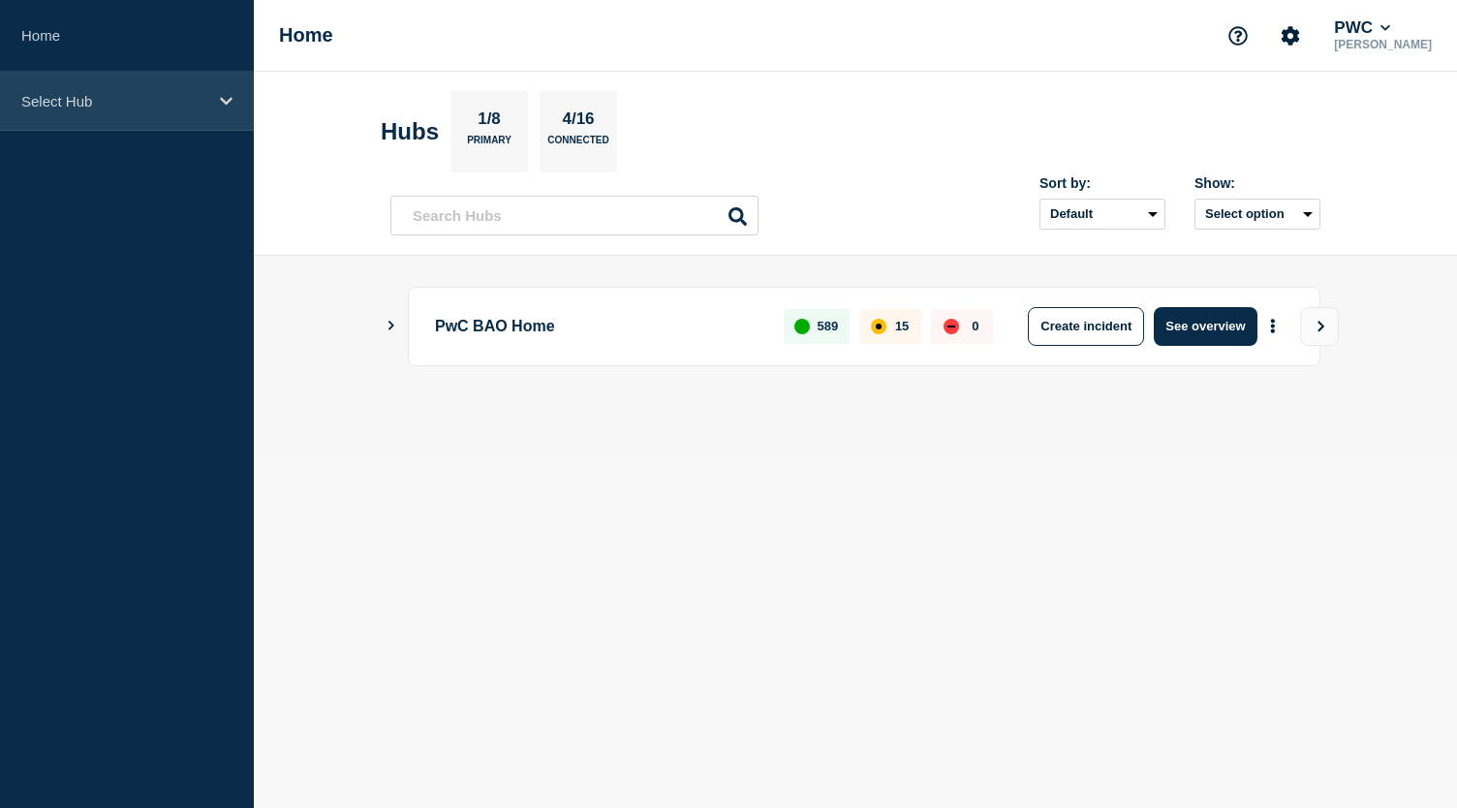 Image resolution: width=1457 pixels, height=808 pixels. Describe the element at coordinates (410, 132) in the screenshot. I see `h2: Hubs` at that location.